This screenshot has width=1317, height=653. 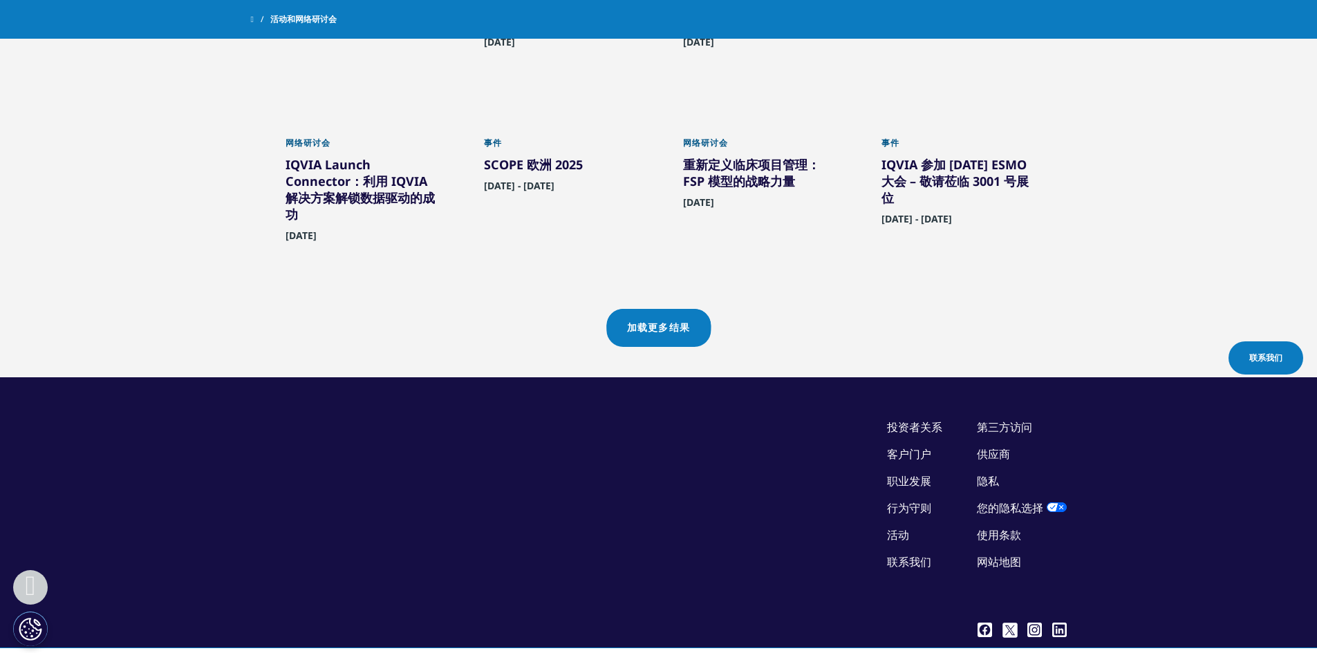 I want to click on font: SCOPE 欧洲 2025, so click(x=533, y=164).